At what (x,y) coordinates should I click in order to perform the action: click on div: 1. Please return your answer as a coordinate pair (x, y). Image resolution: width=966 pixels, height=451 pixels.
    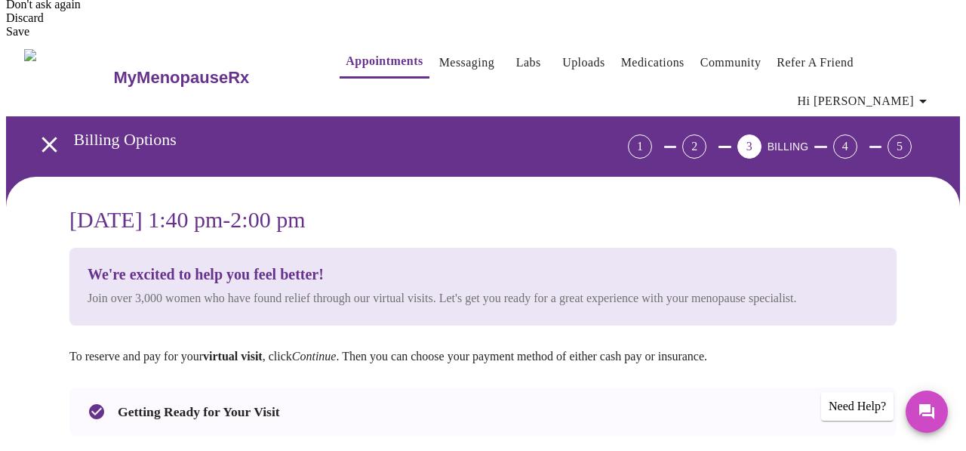
    Looking at the image, I should click on (640, 146).